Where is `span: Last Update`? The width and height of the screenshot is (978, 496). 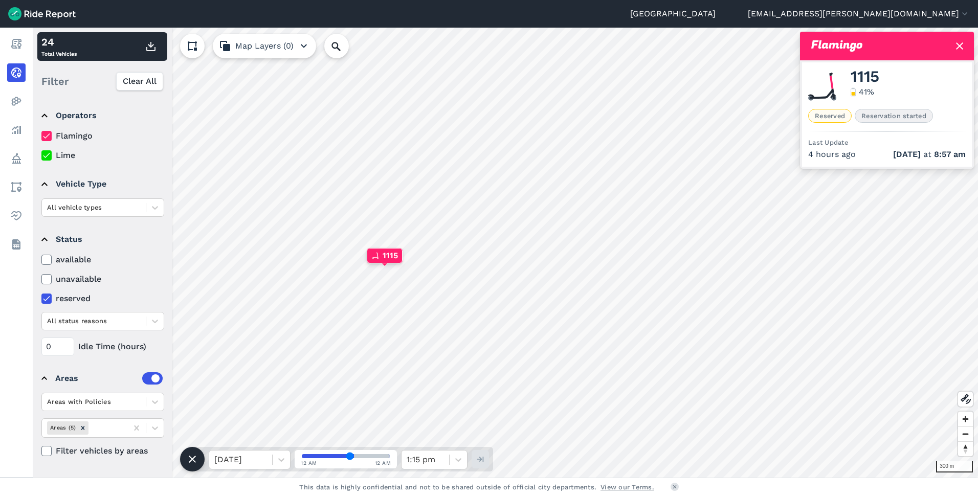
span: Last Update is located at coordinates (828, 142).